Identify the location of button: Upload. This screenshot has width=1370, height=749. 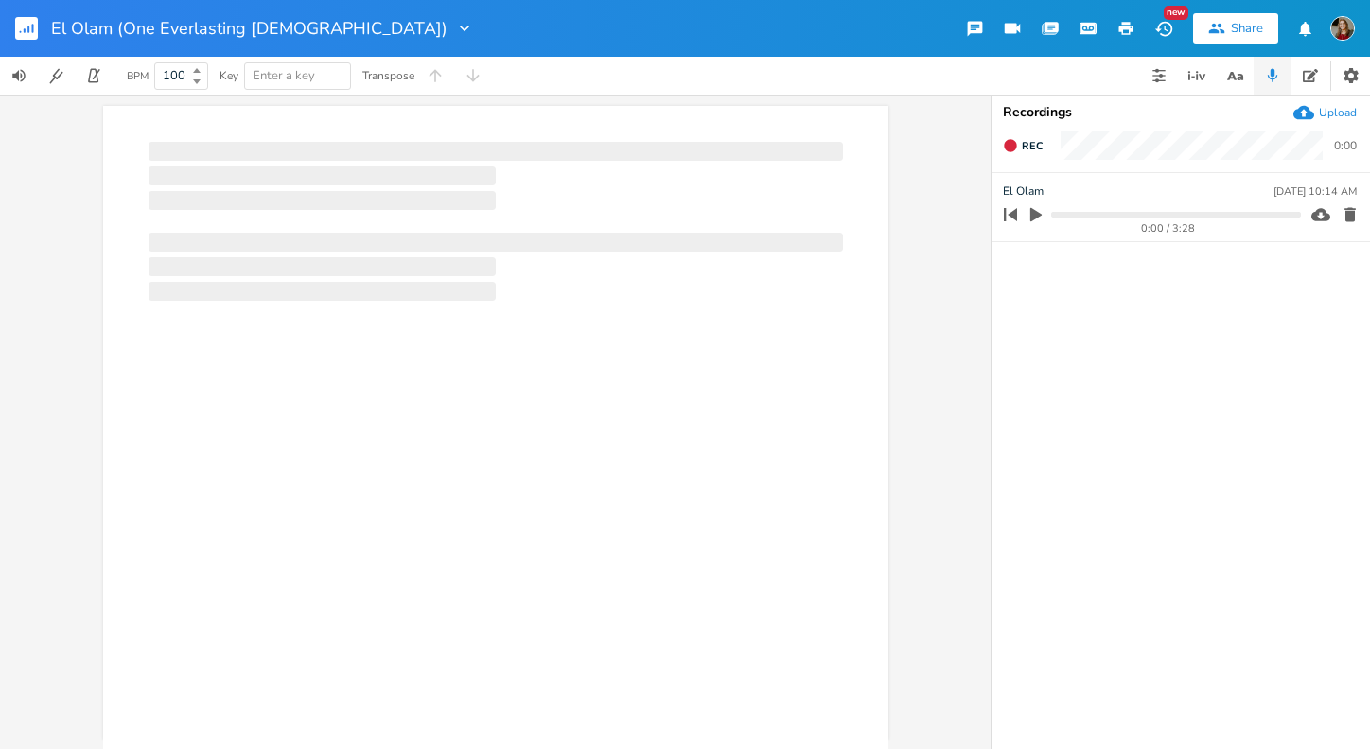
(1324, 113).